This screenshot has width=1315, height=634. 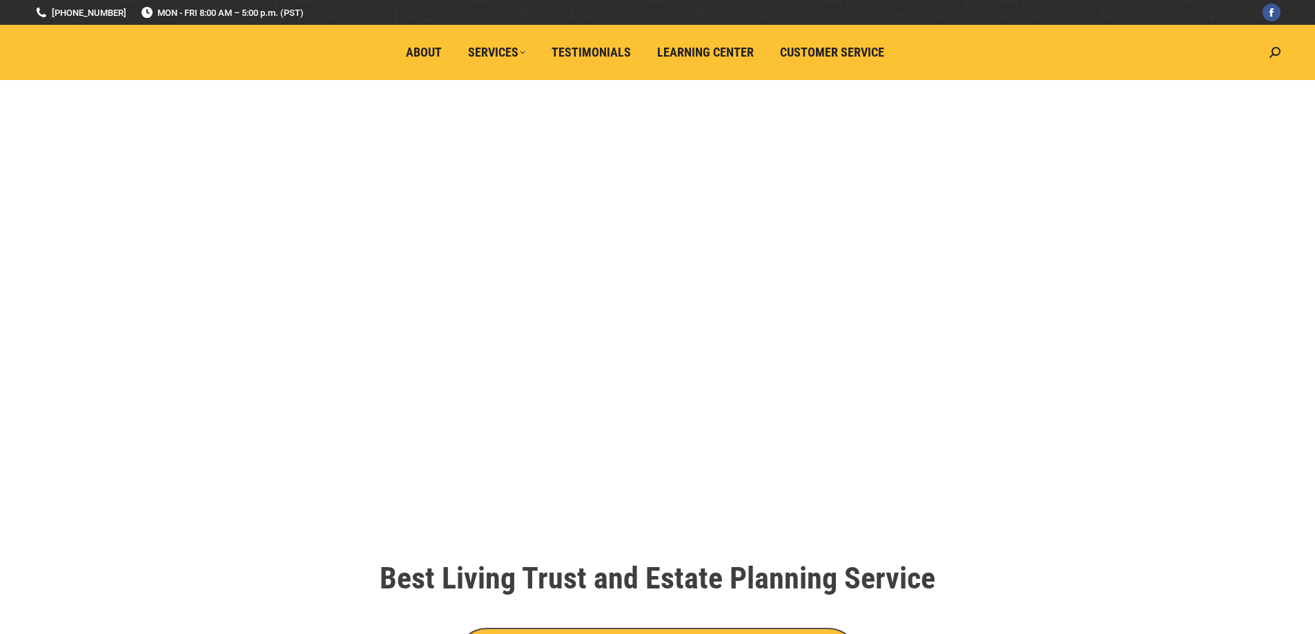 What do you see at coordinates (705, 52) in the screenshot?
I see `a: Learning Center` at bounding box center [705, 52].